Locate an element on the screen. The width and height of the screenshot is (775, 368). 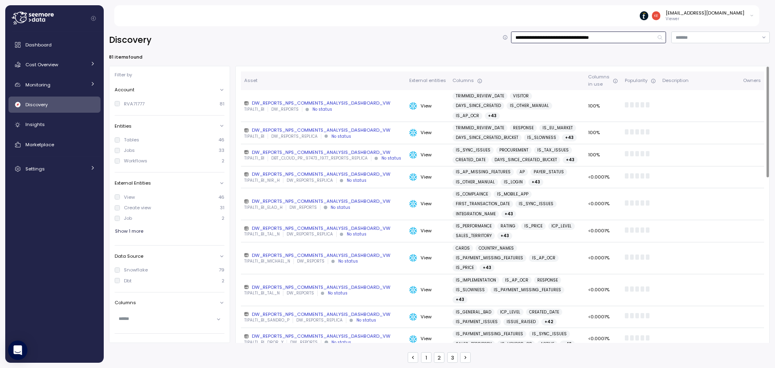
span: Dashboard is located at coordinates (38, 45).